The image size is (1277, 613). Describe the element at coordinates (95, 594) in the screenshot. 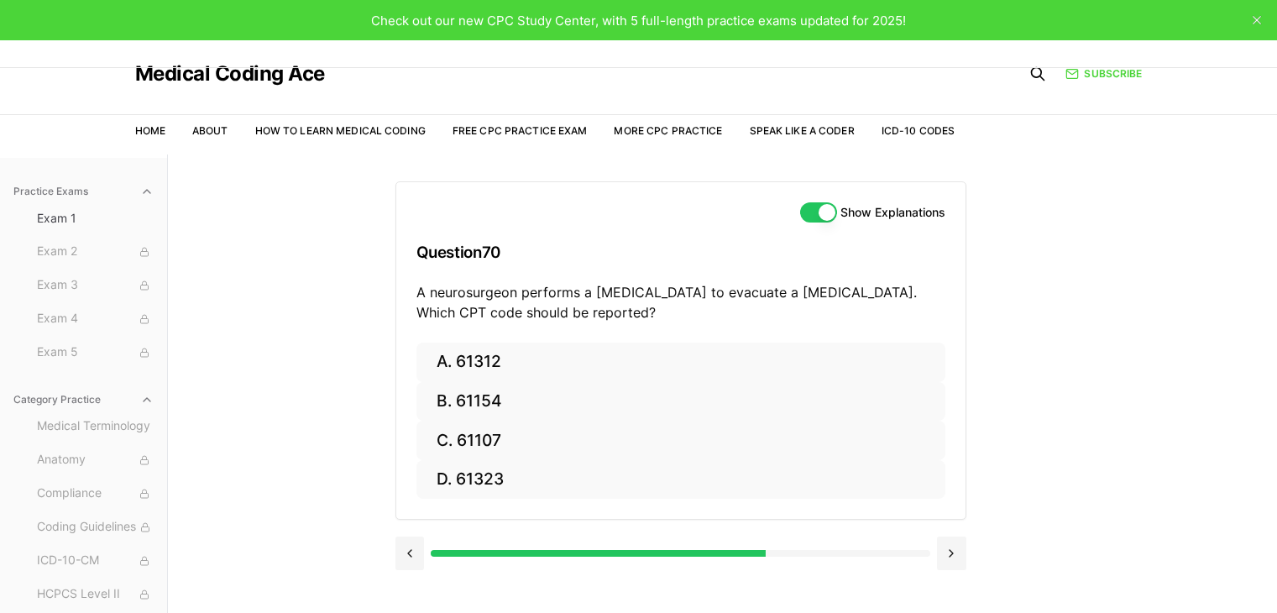

I see `span: HCPCS Level II` at that location.